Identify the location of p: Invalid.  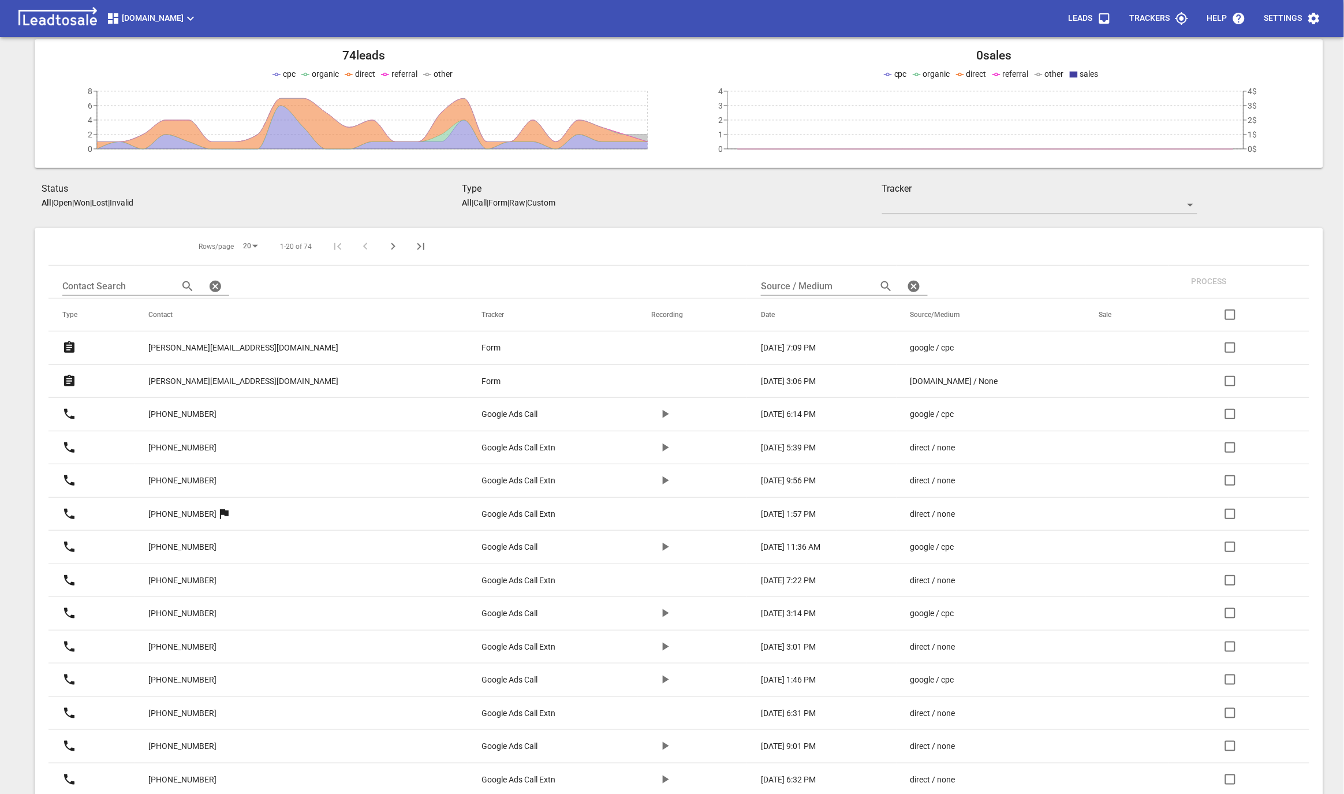
(121, 203).